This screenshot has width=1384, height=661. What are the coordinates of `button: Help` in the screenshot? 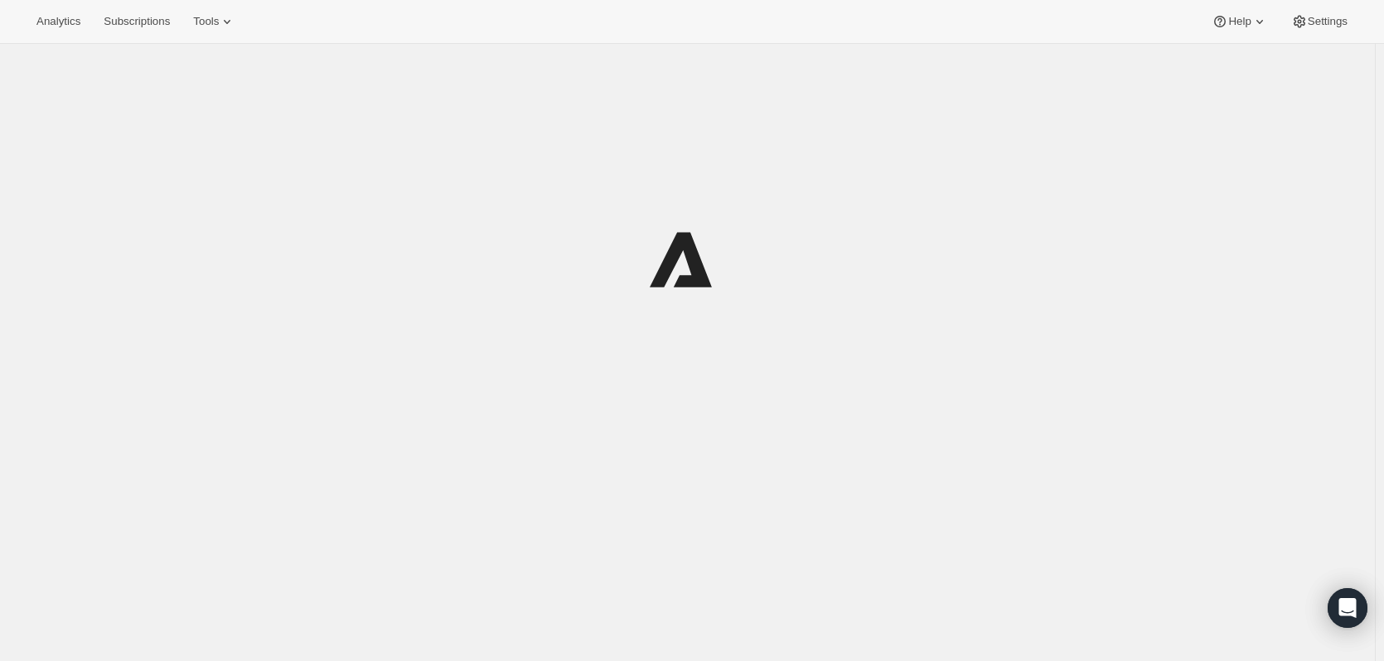 It's located at (1239, 22).